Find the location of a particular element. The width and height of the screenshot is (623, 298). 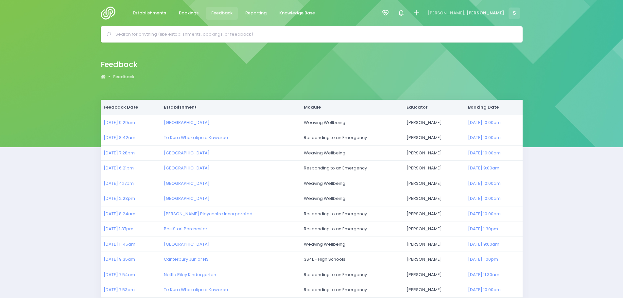

span: Bookings is located at coordinates (189, 13).